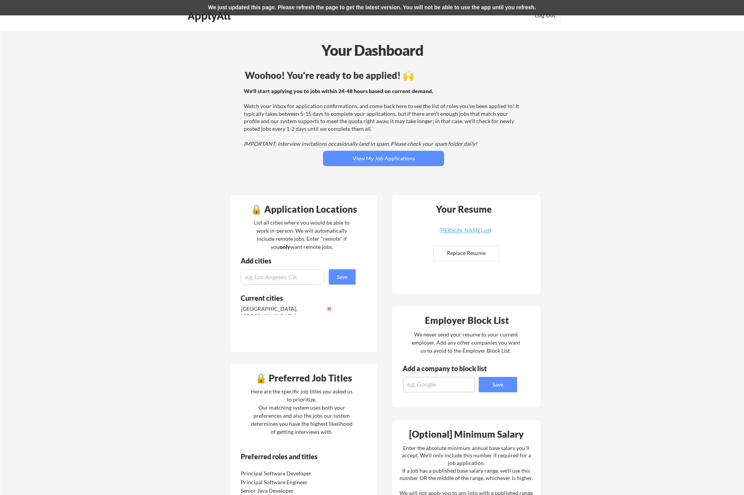 The height and width of the screenshot is (495, 744). Describe the element at coordinates (294, 298) in the screenshot. I see `div: Current cities` at that location.